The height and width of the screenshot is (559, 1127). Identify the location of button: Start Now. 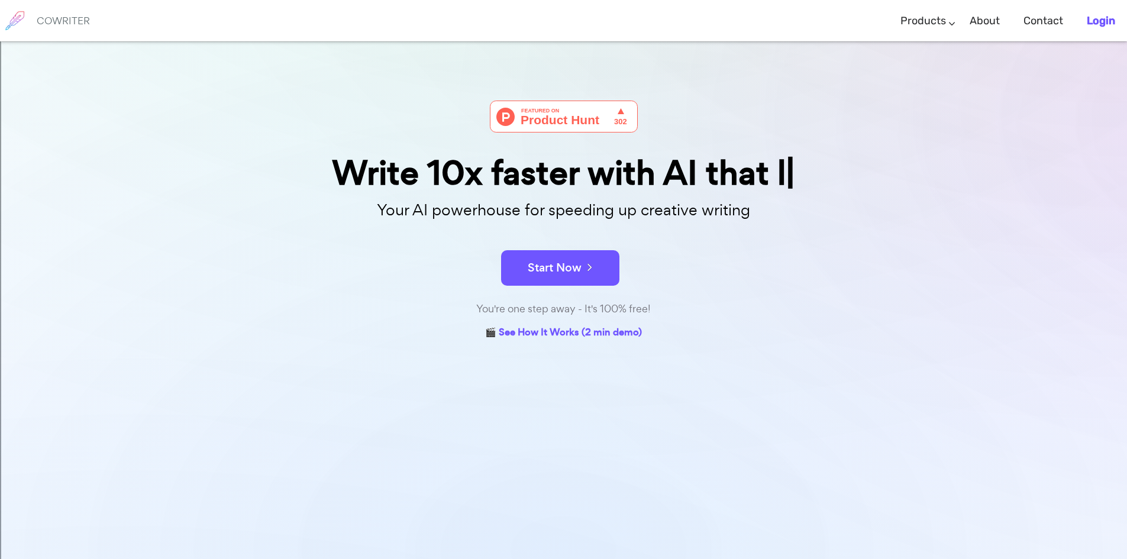
(560, 268).